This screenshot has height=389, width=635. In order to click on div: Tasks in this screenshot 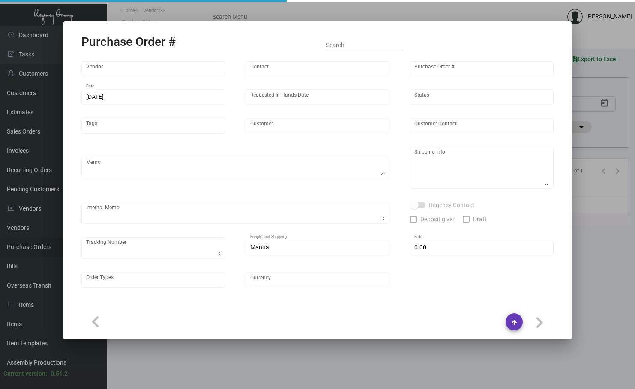, I will do `click(121, 311)`.